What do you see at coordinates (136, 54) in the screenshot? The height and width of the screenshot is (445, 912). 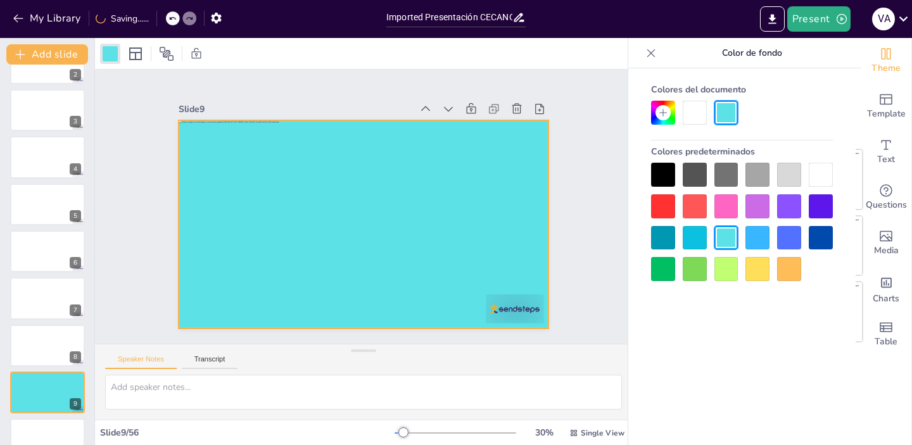 I see `div: Layout` at bounding box center [136, 54].